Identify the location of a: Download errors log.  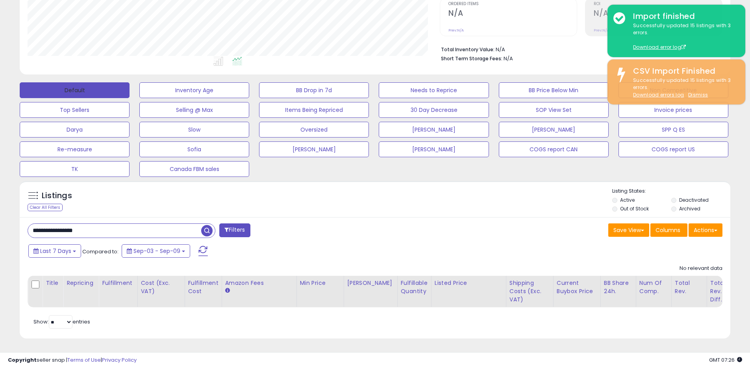
(659, 95).